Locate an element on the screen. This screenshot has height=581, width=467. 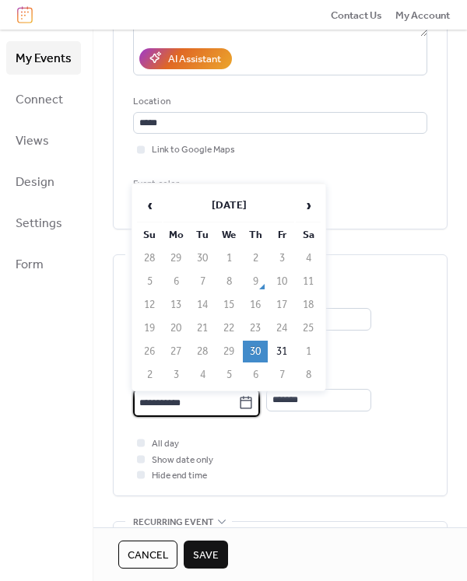
div: Event color is located at coordinates (190, 184).